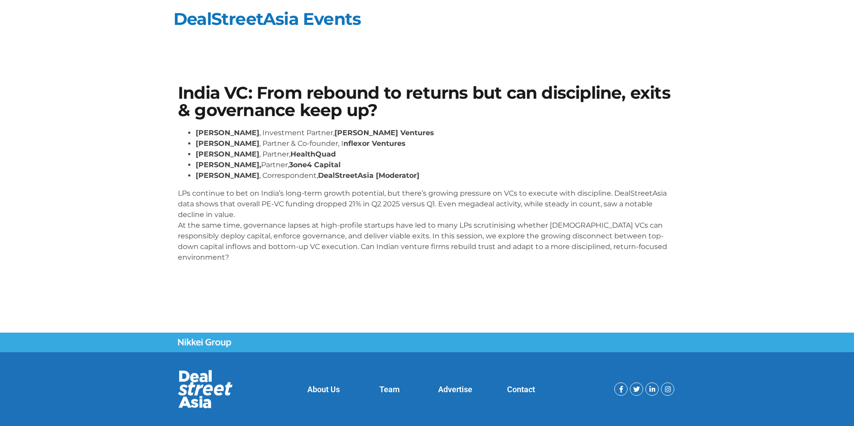  Describe the element at coordinates (205, 343) in the screenshot. I see `img: Nikkei Group` at that location.